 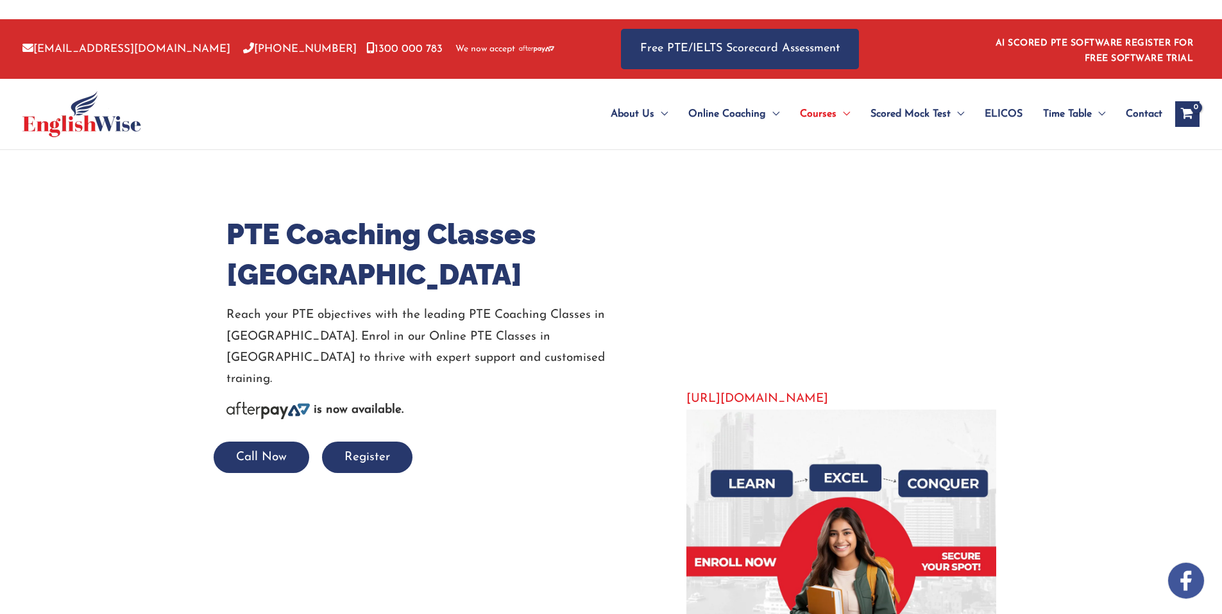 I want to click on a: About UsMenu Toggle, so click(x=639, y=114).